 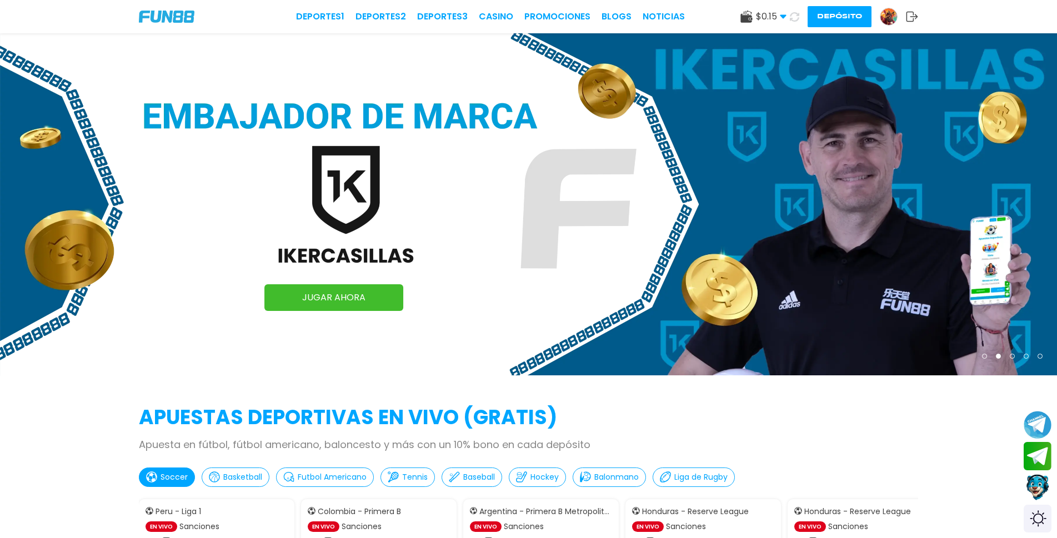 I want to click on button: Basketball, so click(x=235, y=477).